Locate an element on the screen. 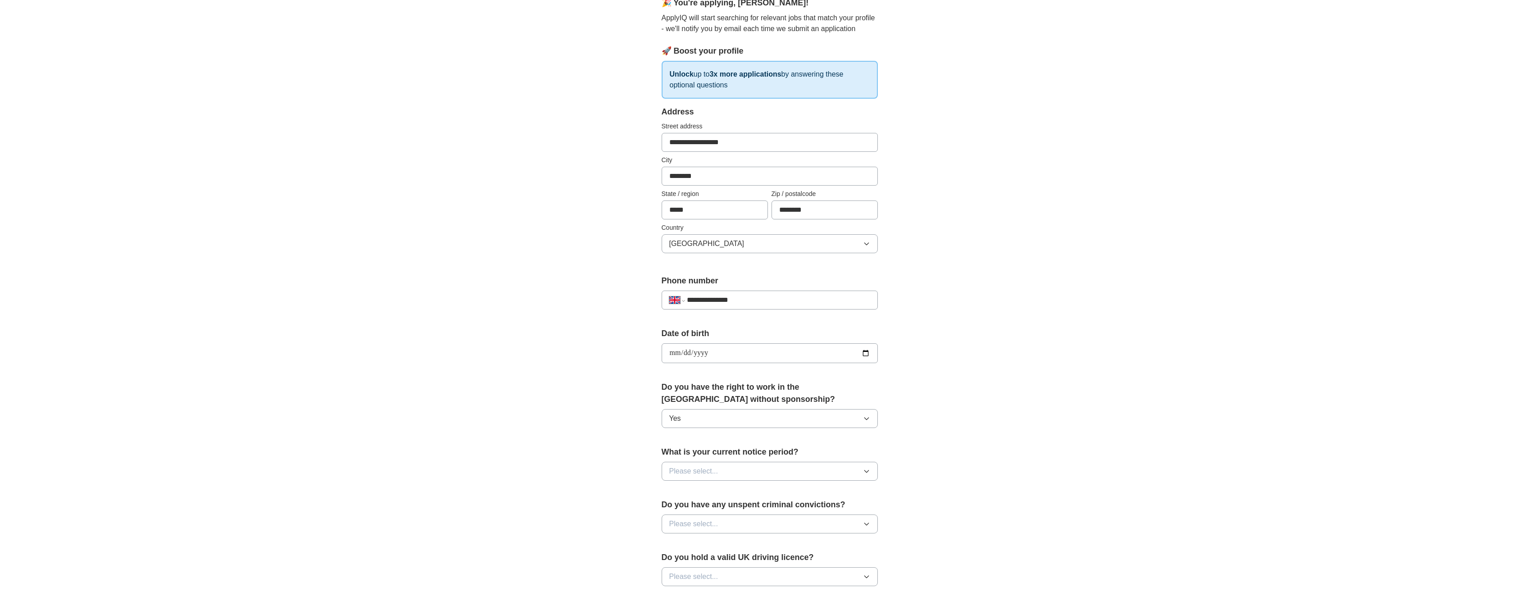  label: Do you have any unspent criminal convictions? is located at coordinates (770, 504).